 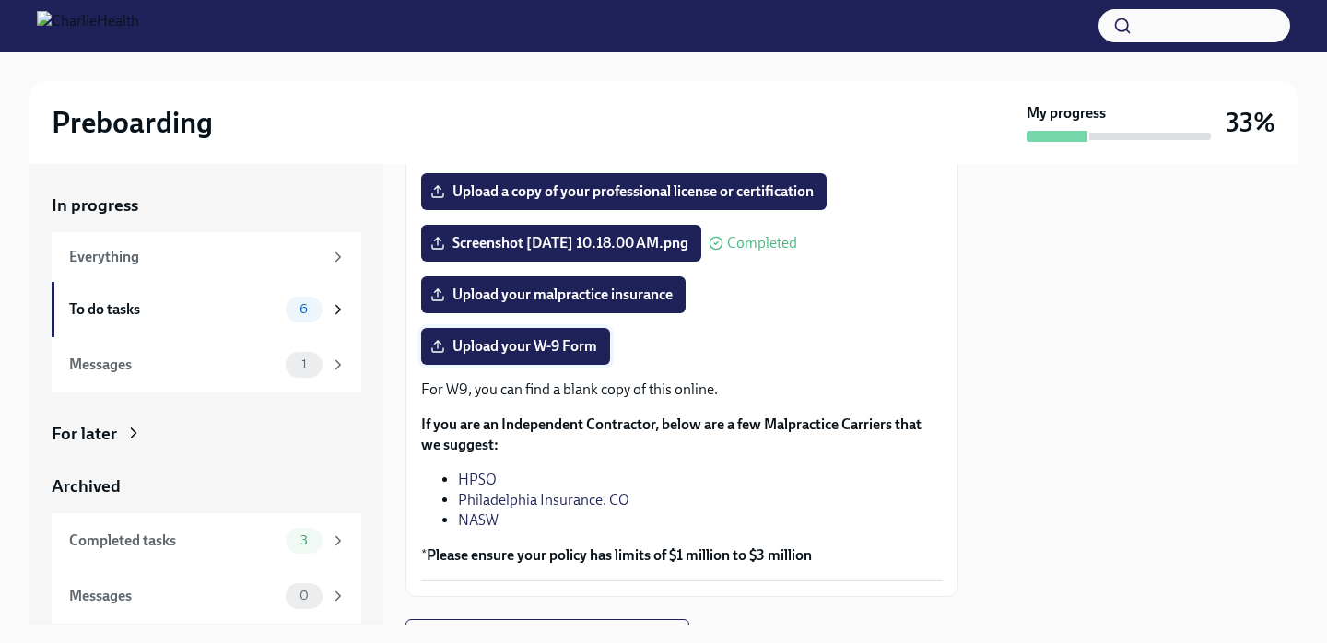 What do you see at coordinates (553, 295) in the screenshot?
I see `label: Upload your malpractice insurance` at bounding box center [553, 295].